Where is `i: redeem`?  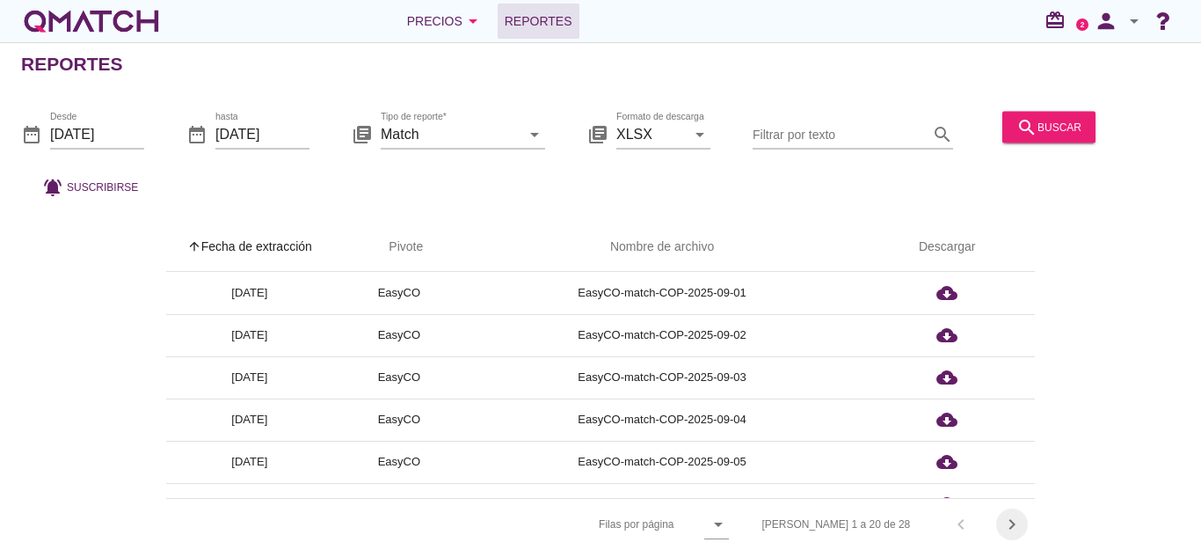 i: redeem is located at coordinates (1059, 20).